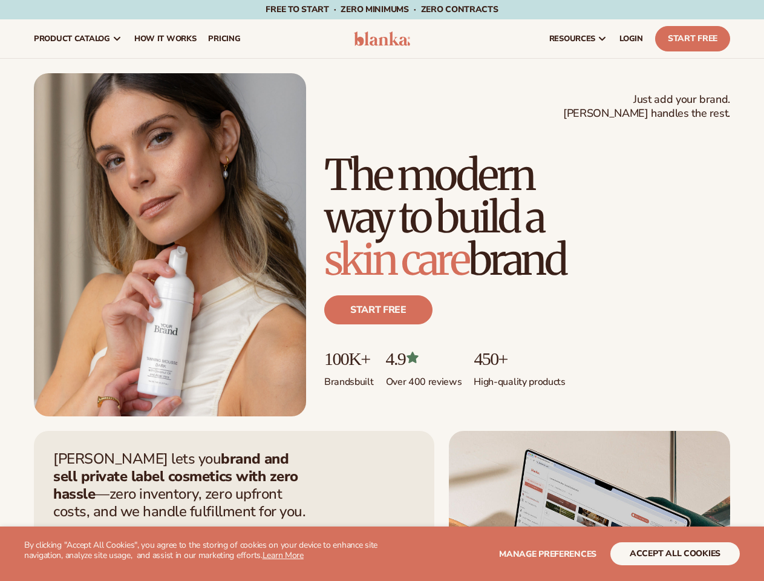  Describe the element at coordinates (349, 358) in the screenshot. I see `p: 100K+` at that location.